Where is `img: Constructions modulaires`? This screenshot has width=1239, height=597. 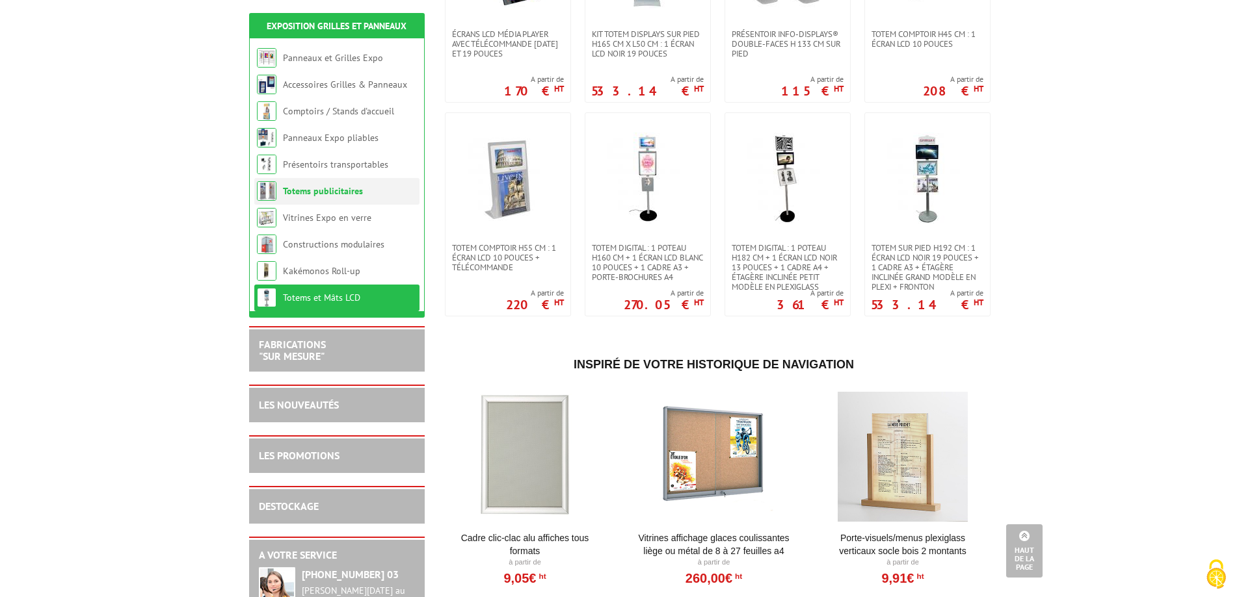 img: Constructions modulaires is located at coordinates (267, 244).